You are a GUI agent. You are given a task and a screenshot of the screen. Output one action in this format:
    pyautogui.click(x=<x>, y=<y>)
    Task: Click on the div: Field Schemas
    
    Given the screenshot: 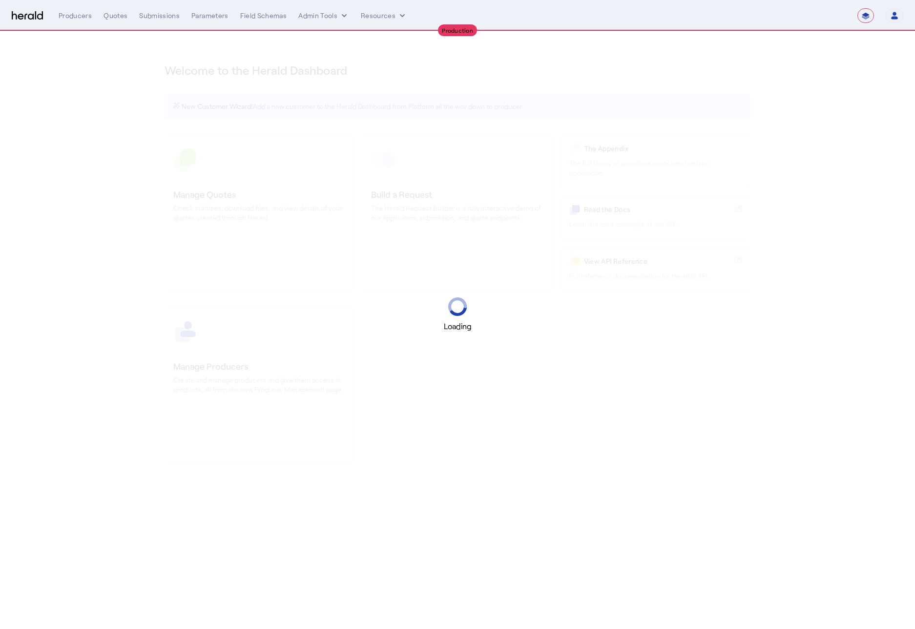 What is the action you would take?
    pyautogui.click(x=264, y=16)
    